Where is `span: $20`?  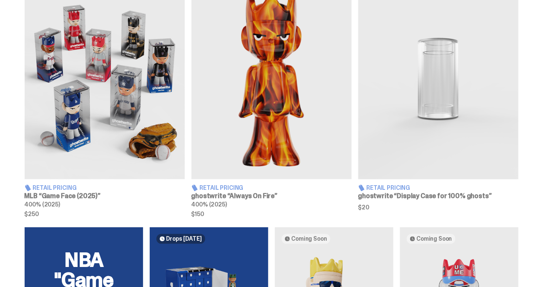 span: $20 is located at coordinates (438, 208).